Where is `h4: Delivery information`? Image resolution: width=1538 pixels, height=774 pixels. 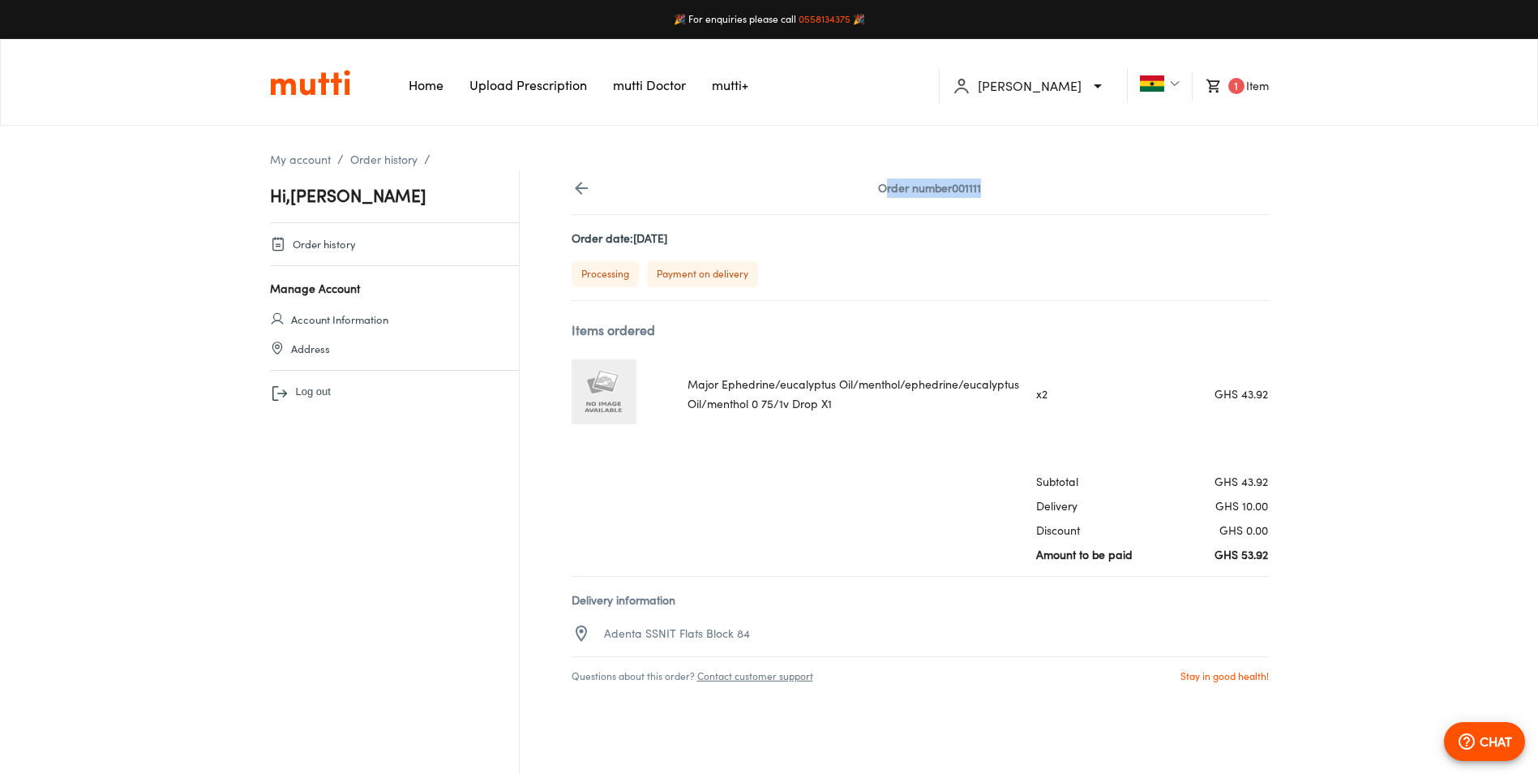
h4: Delivery information is located at coordinates (920, 600).